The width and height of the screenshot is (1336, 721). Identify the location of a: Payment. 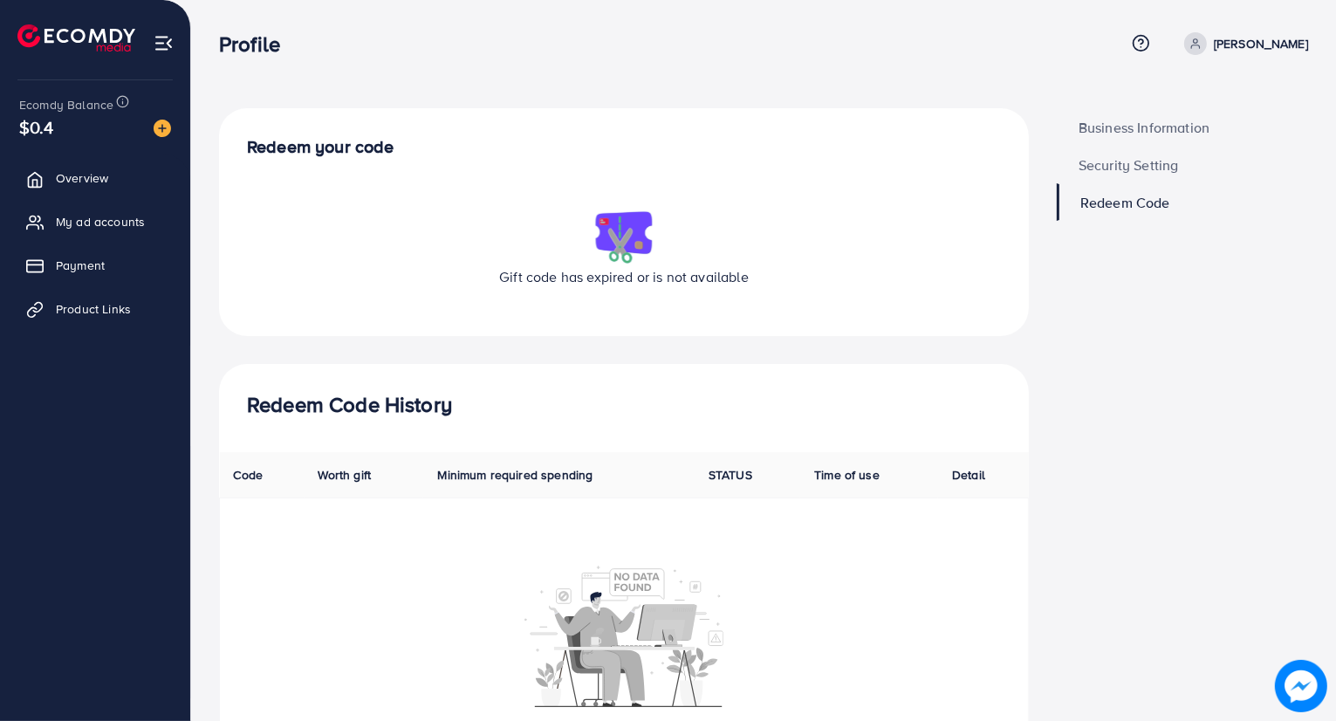
(95, 265).